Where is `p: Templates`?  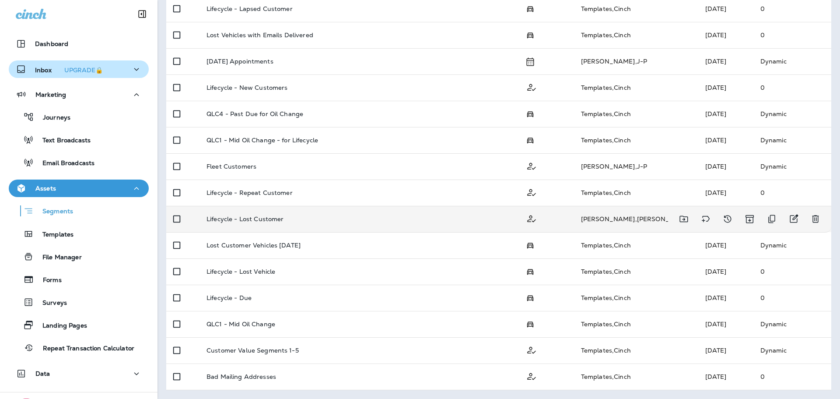 p: Templates is located at coordinates (53, 235).